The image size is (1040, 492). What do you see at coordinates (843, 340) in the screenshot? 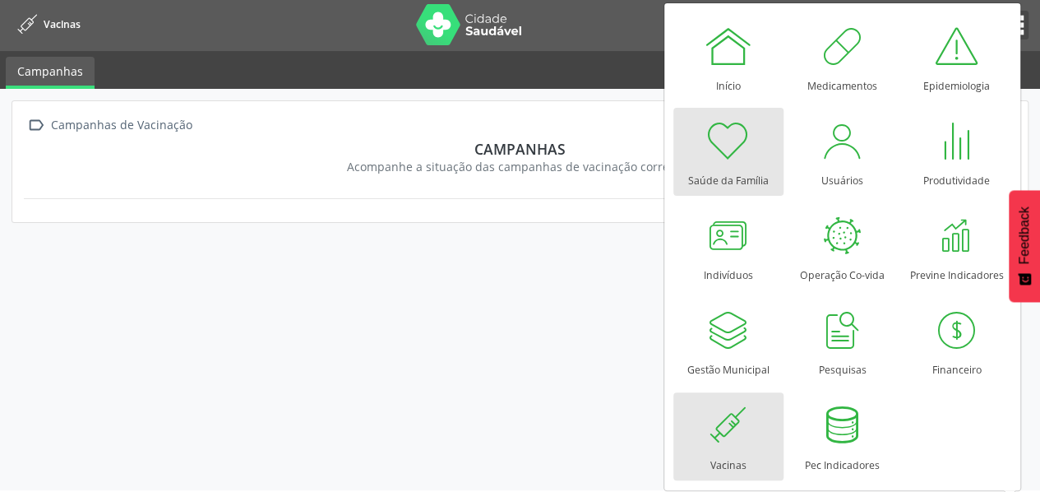
I see `a: Pesquisas` at bounding box center [843, 340].